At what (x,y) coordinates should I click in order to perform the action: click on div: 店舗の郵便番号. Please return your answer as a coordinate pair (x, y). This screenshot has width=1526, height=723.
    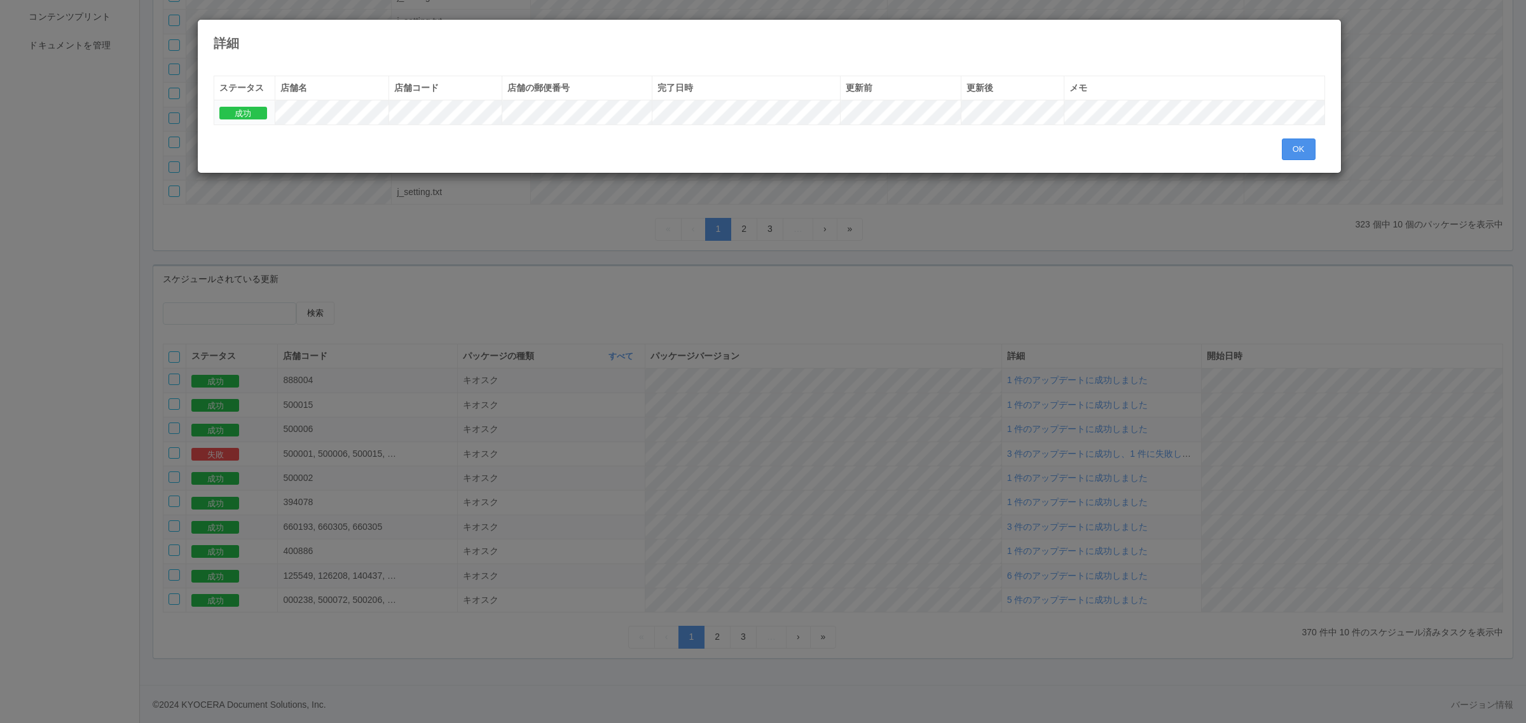
    Looking at the image, I should click on (577, 88).